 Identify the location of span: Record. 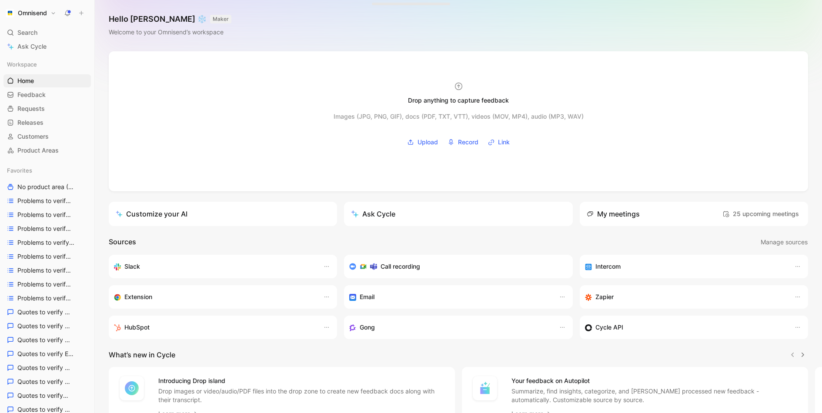
(468, 142).